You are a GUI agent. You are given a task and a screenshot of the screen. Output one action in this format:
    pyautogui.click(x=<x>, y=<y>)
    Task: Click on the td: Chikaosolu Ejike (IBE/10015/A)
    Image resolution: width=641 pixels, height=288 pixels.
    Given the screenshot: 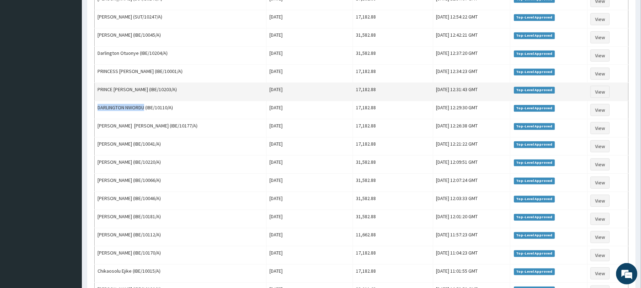 What is the action you would take?
    pyautogui.click(x=181, y=273)
    